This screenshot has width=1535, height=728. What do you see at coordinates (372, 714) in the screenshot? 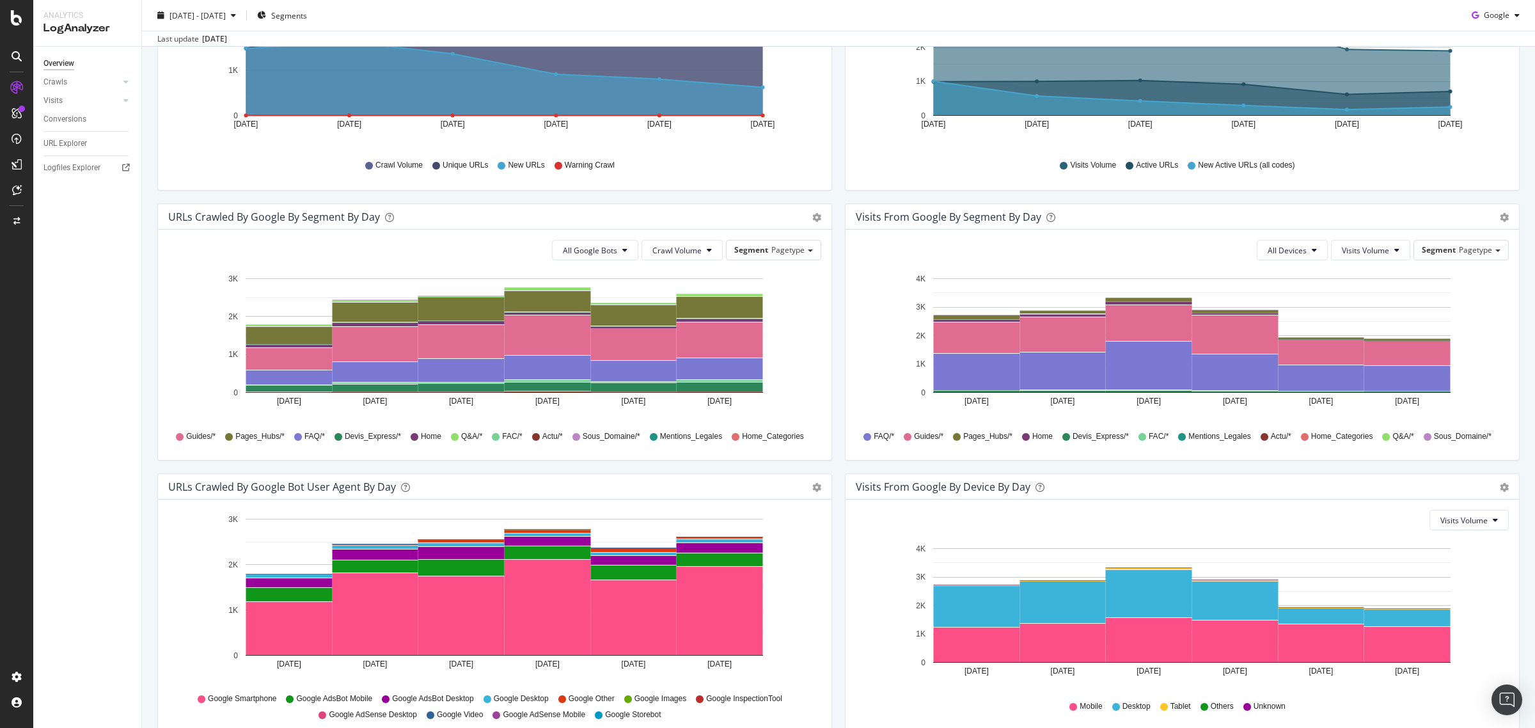
I see `span: Google AdSense Desktop` at bounding box center [372, 714].